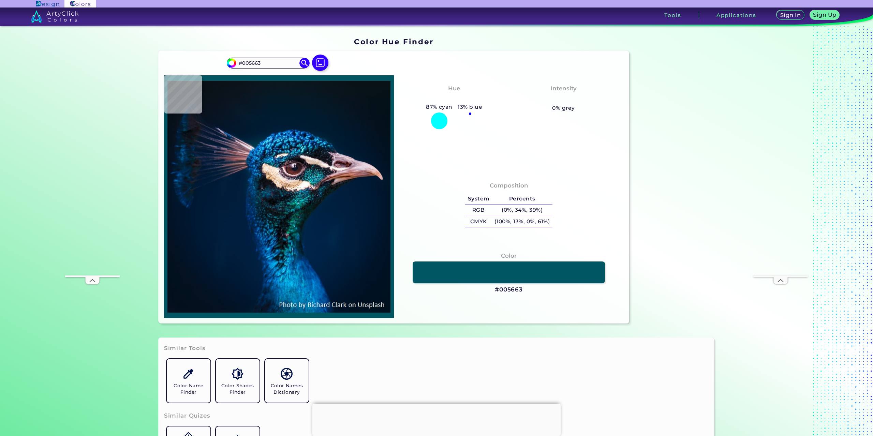 The image size is (873, 436). What do you see at coordinates (563, 108) in the screenshot?
I see `h5: 0% grey` at bounding box center [563, 108].